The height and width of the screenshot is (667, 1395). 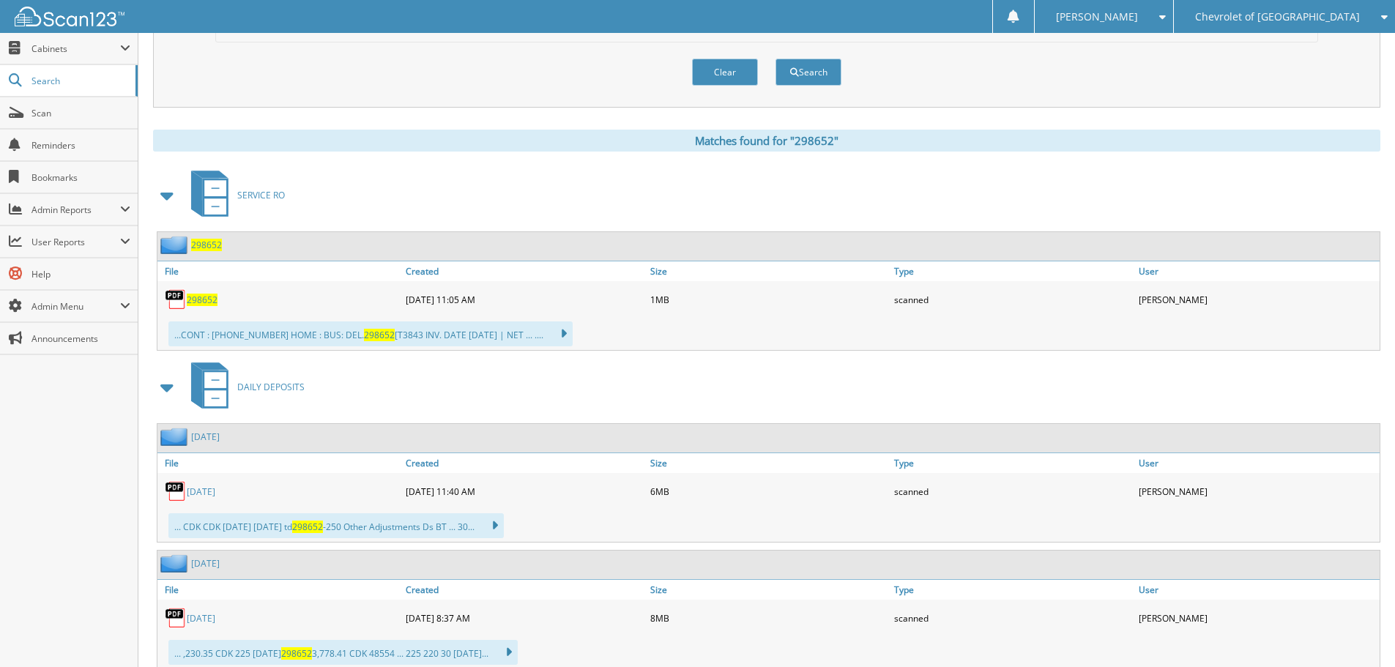 I want to click on span: Admin Reports, so click(x=75, y=209).